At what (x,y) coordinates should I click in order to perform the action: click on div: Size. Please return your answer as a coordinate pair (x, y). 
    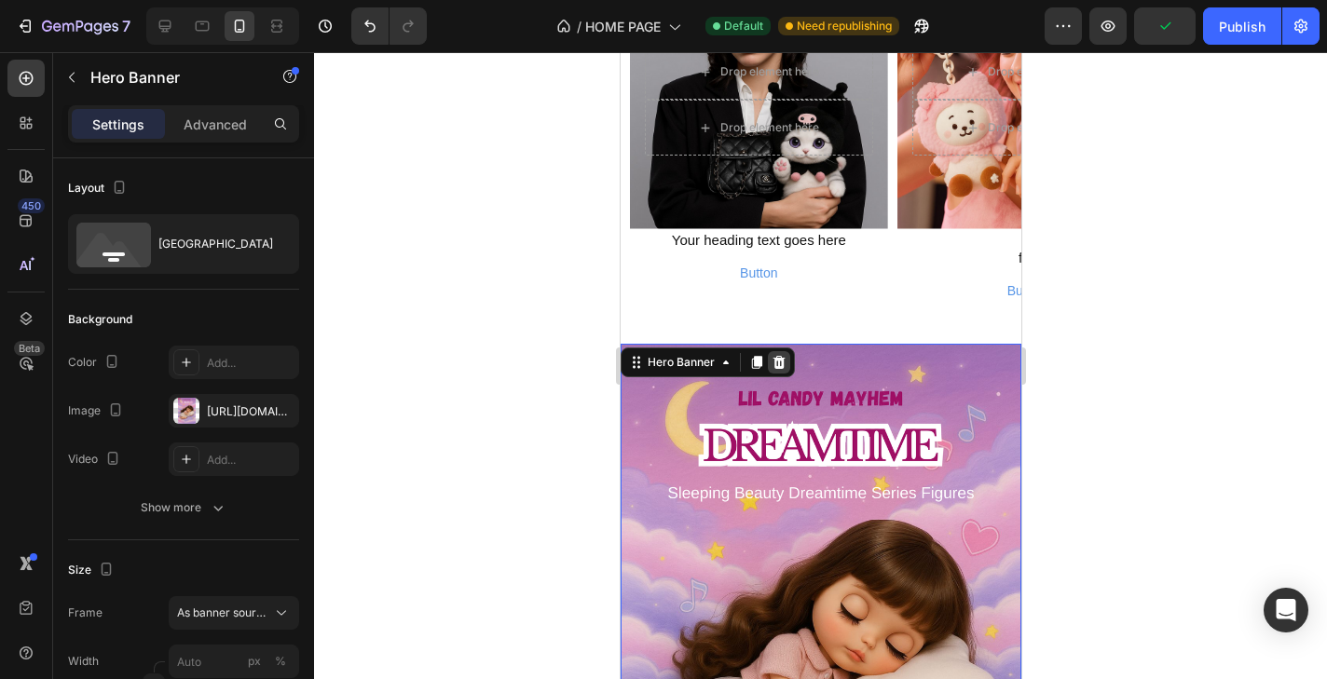
    Looking at the image, I should click on (92, 570).